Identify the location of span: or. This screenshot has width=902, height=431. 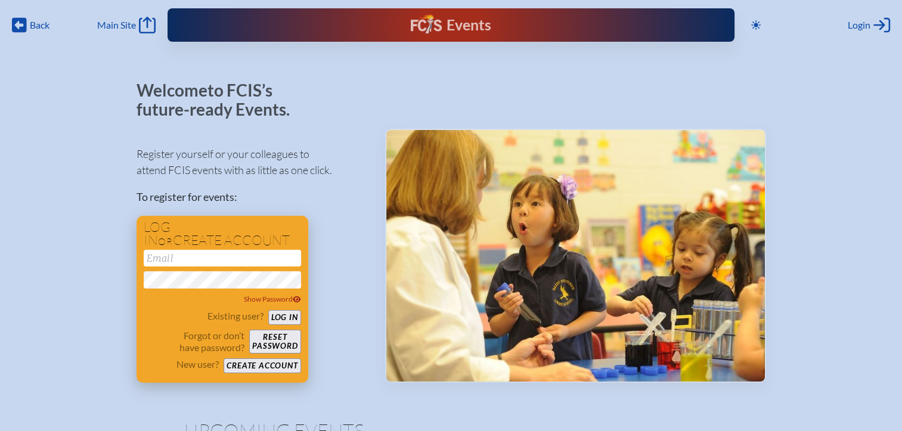
(165, 242).